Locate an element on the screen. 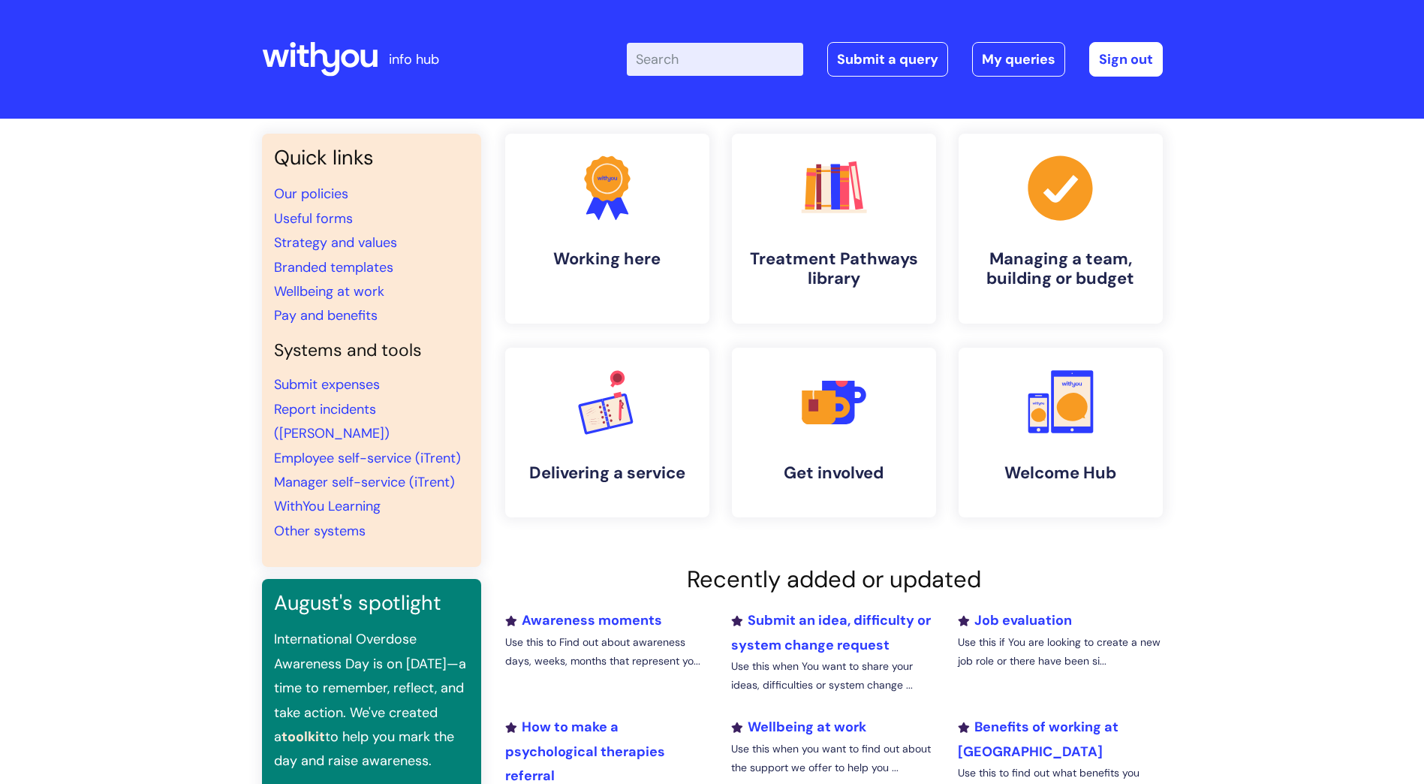 The height and width of the screenshot is (784, 1424). h4: Managing a team, building or budget is located at coordinates (1061, 269).